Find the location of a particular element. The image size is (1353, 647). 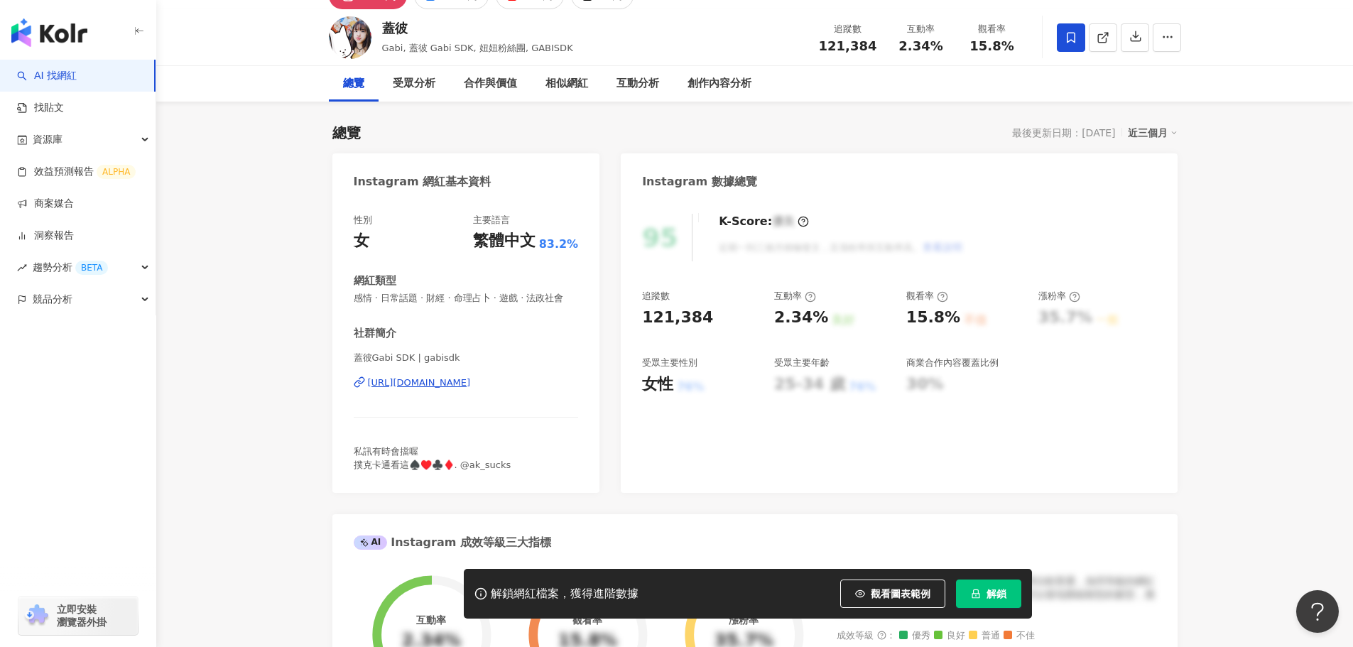

span: 資源庫 is located at coordinates (48, 139).